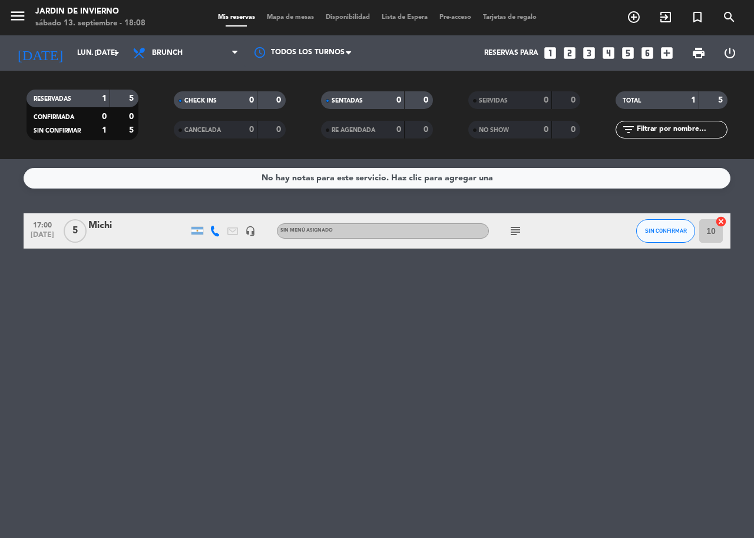  What do you see at coordinates (634, 17) in the screenshot?
I see `i: add_circle_outline` at bounding box center [634, 17].